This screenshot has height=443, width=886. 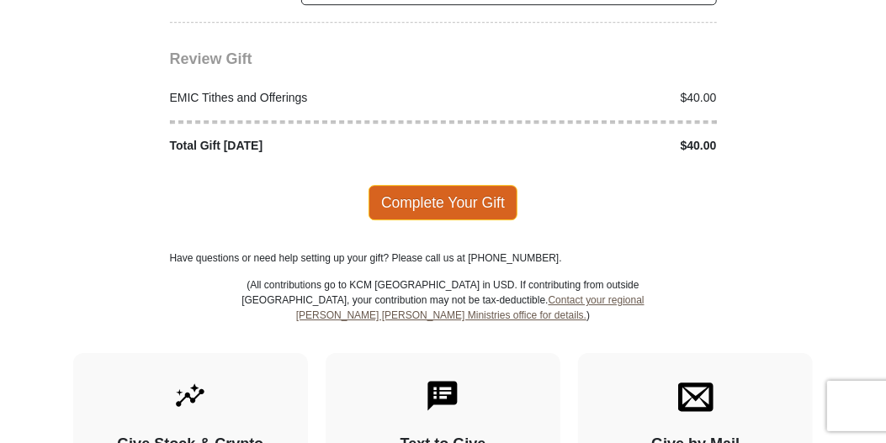 What do you see at coordinates (190, 396) in the screenshot?
I see `img: give-by-stock.svg` at bounding box center [190, 396].